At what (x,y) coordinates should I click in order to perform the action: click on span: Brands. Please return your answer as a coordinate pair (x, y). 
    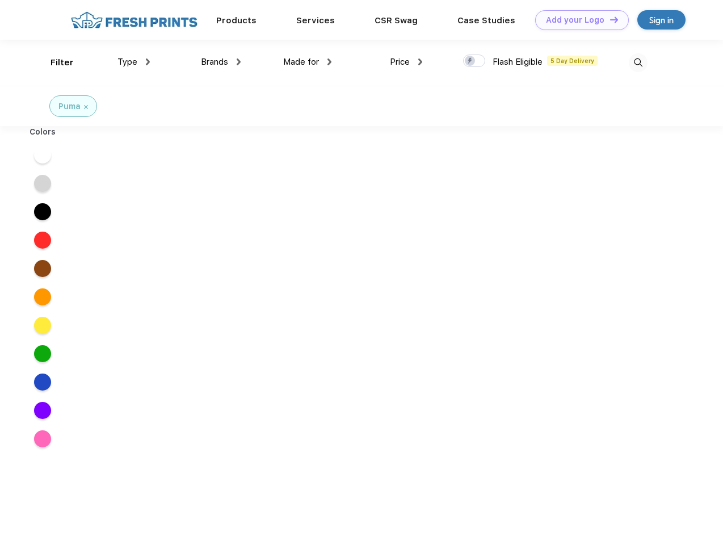
    Looking at the image, I should click on (214, 62).